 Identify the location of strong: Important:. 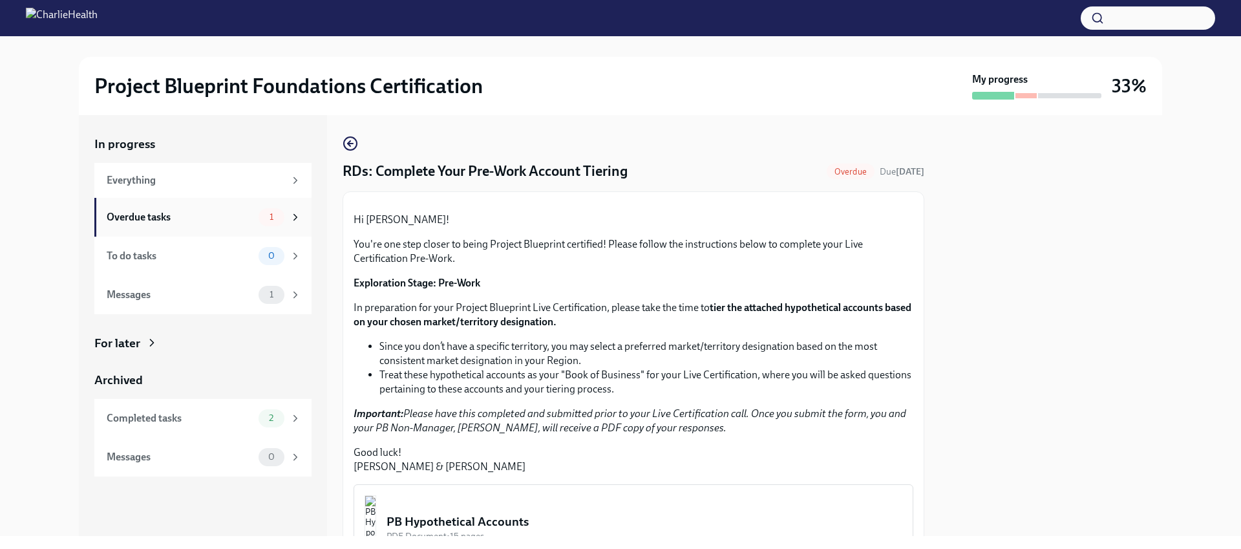
(378, 413).